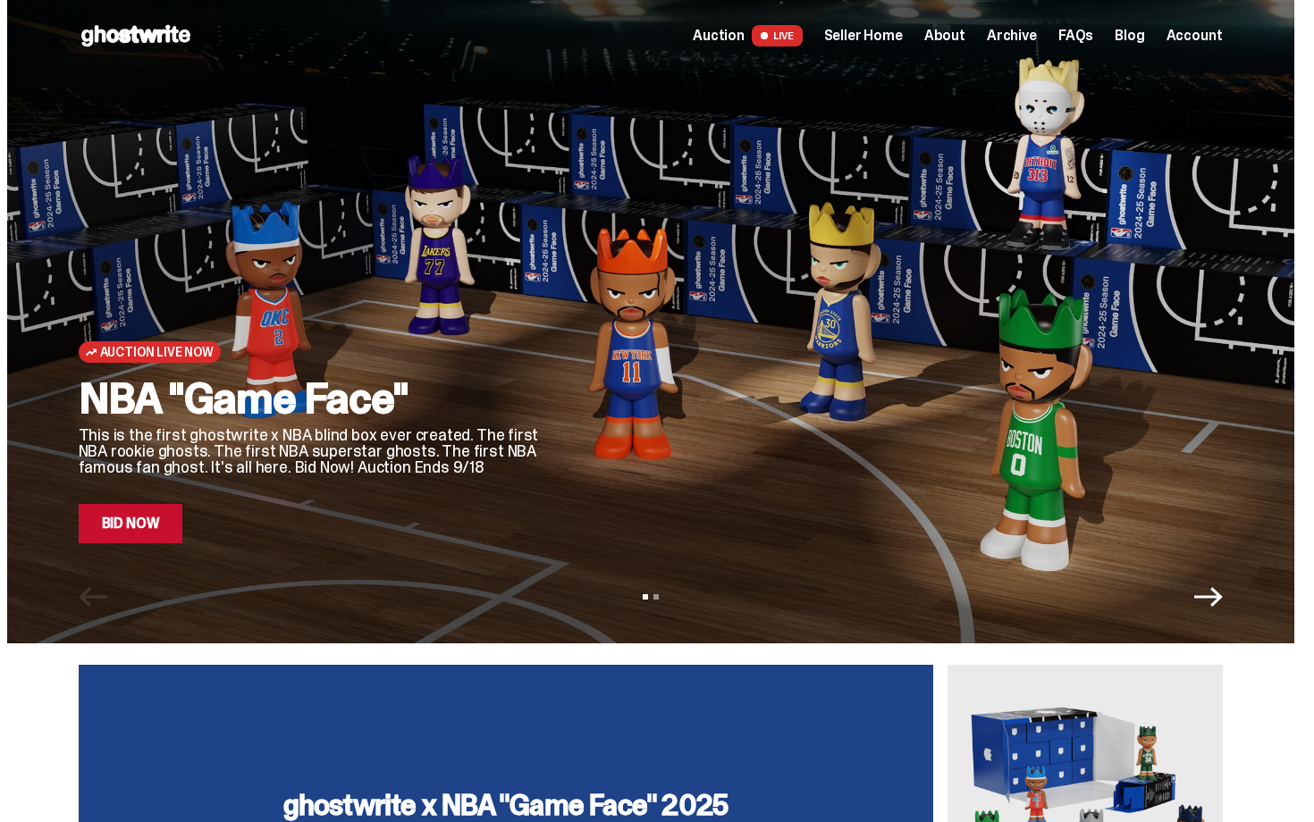 The height and width of the screenshot is (822, 1314). What do you see at coordinates (945, 36) in the screenshot?
I see `span: About` at bounding box center [945, 36].